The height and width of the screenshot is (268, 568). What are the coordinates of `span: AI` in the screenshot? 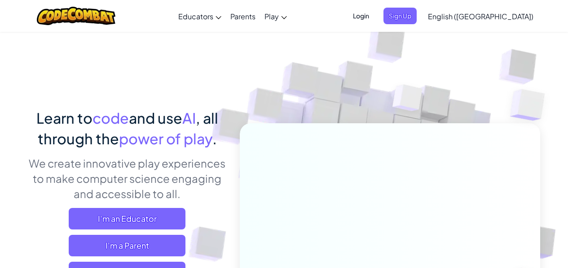 It's located at (189, 118).